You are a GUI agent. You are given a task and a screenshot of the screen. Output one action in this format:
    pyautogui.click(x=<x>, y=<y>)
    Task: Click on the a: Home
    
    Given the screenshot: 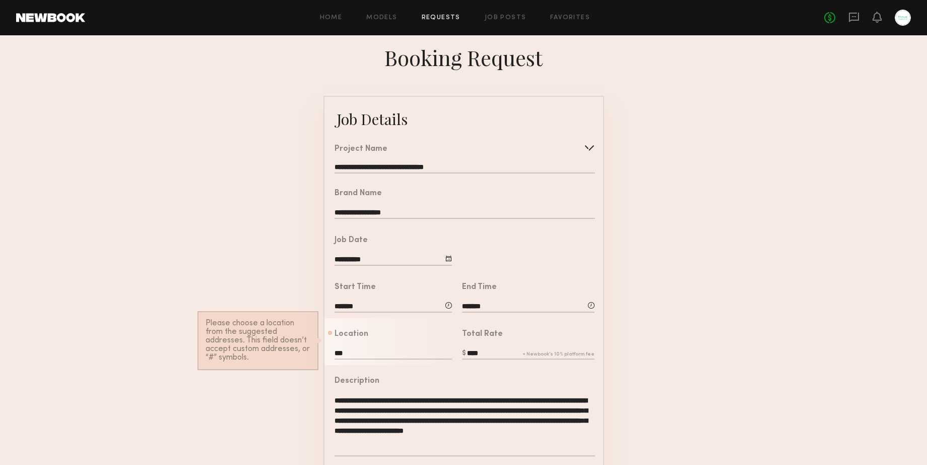 What is the action you would take?
    pyautogui.click(x=331, y=18)
    